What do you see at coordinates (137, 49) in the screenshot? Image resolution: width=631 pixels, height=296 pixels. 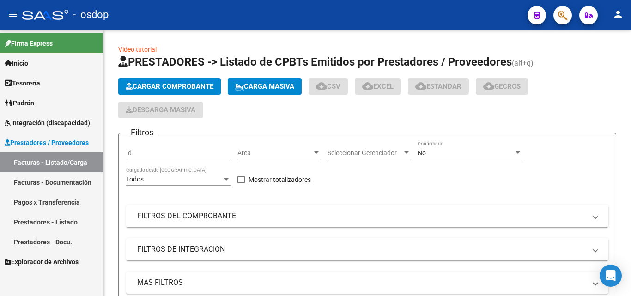 I see `a: Video tutorial` at bounding box center [137, 49].